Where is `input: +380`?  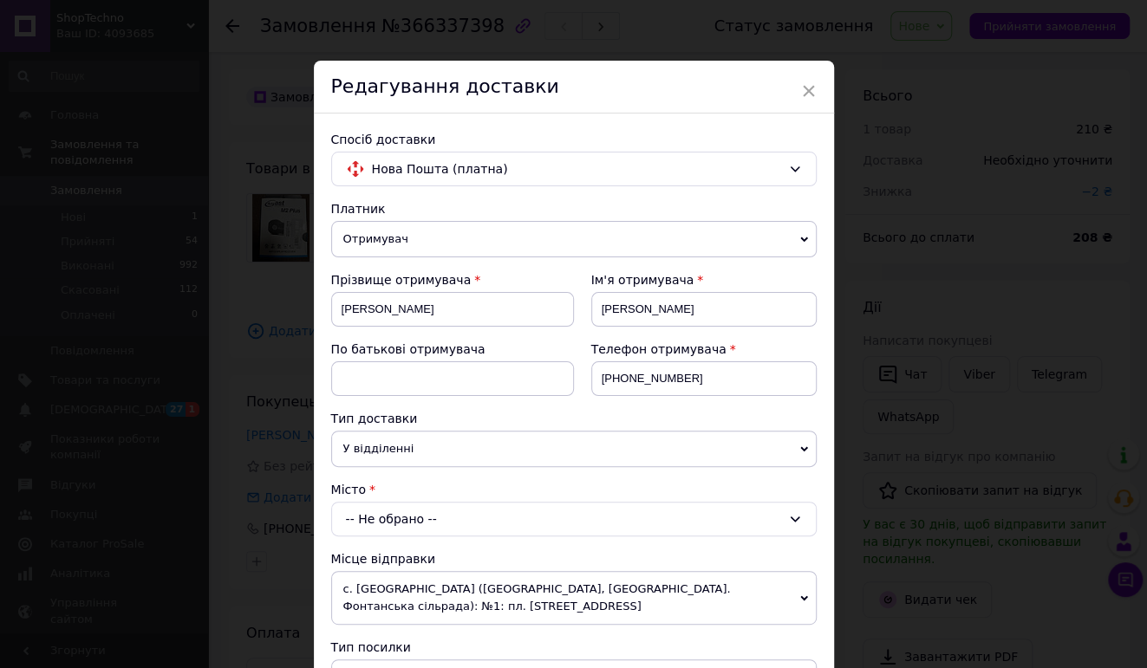
input: +380 is located at coordinates (704, 379).